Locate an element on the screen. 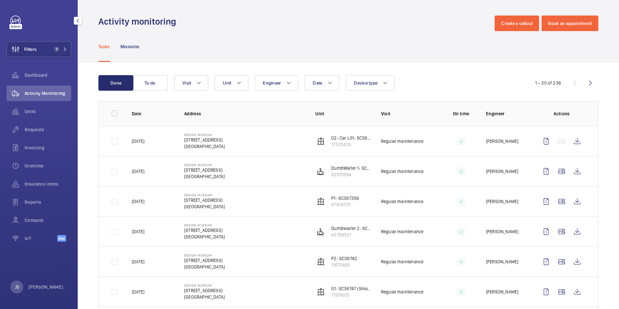 The width and height of the screenshot is (619, 309). button: Unit is located at coordinates (231, 83).